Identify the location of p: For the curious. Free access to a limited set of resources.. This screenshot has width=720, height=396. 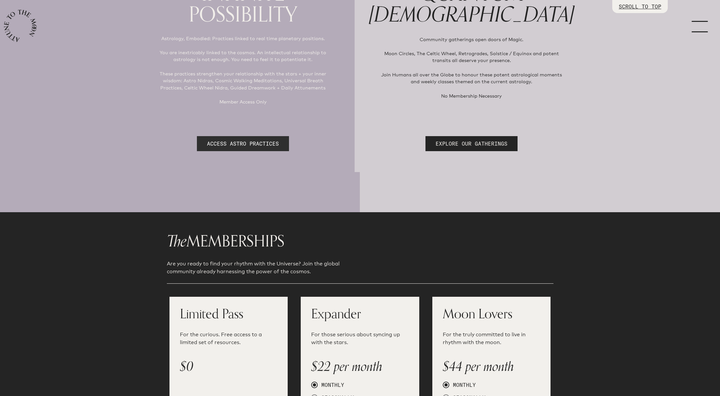
(228, 338).